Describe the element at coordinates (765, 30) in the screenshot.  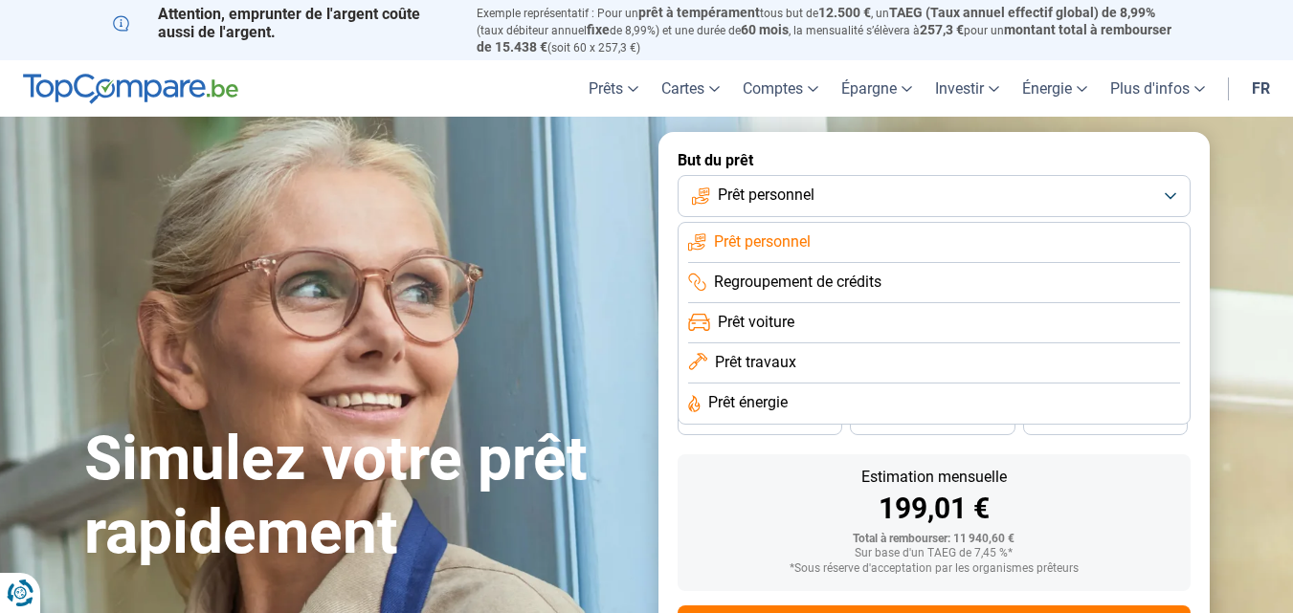
I see `span: 60 mois` at that location.